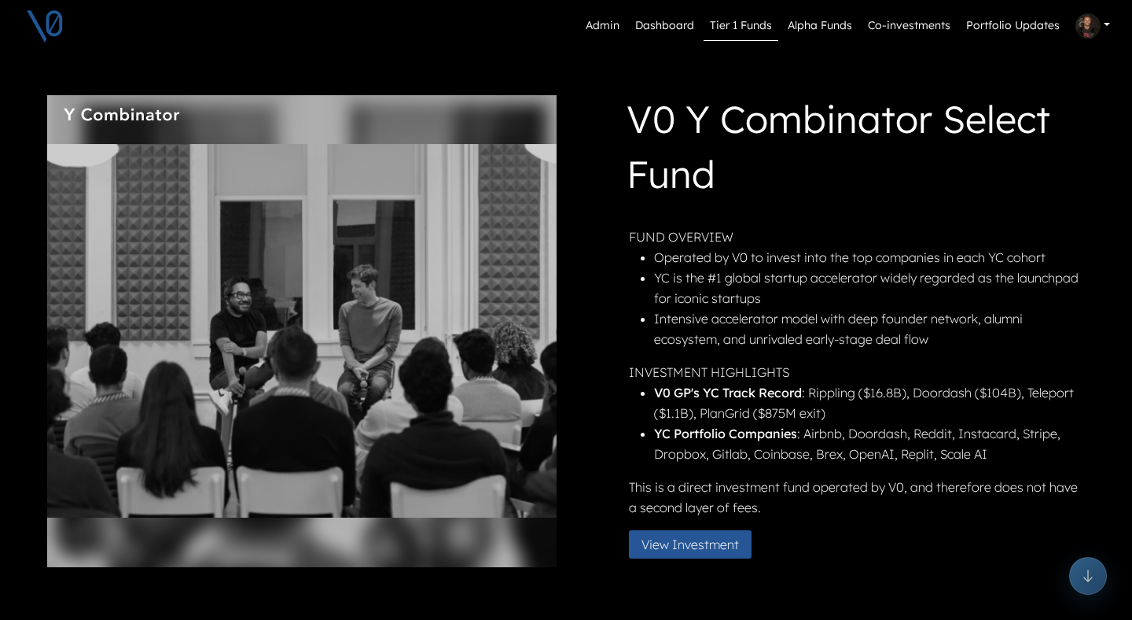 The width and height of the screenshot is (1132, 620). What do you see at coordinates (868, 329) in the screenshot?
I see `li: Intensive accelerator model with deep founder network, alumni ecosystem, and unrivaled early-stag...` at bounding box center [868, 329].